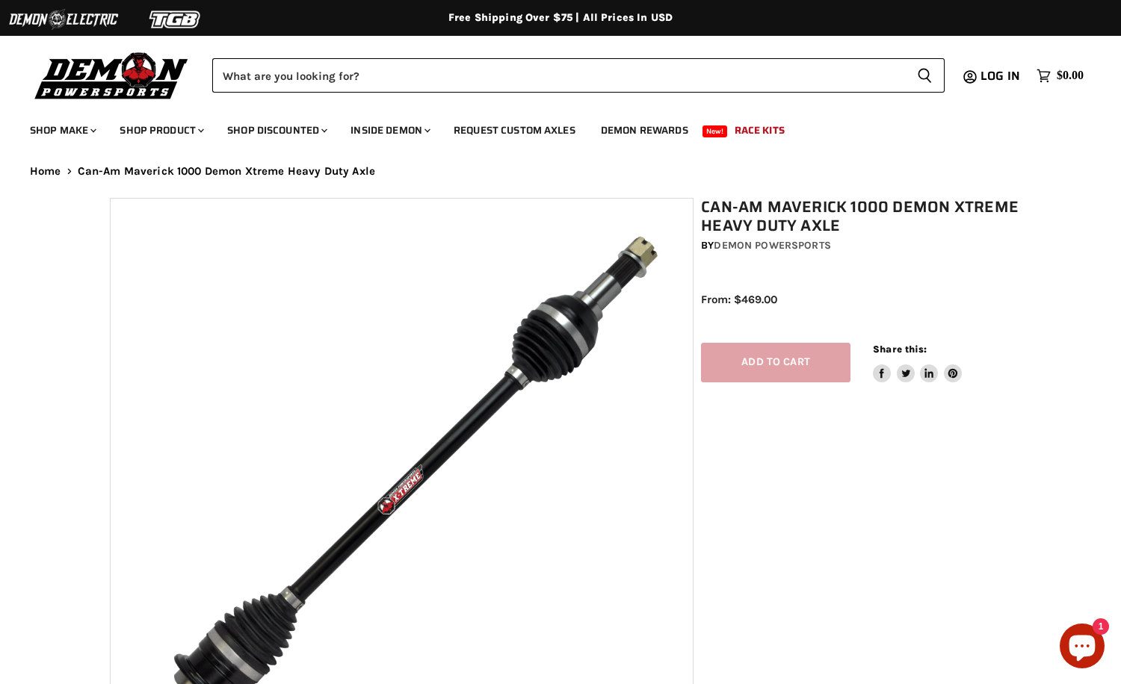 The width and height of the screenshot is (1121, 684). Describe the element at coordinates (389, 130) in the screenshot. I see `a: Inside Demon` at that location.